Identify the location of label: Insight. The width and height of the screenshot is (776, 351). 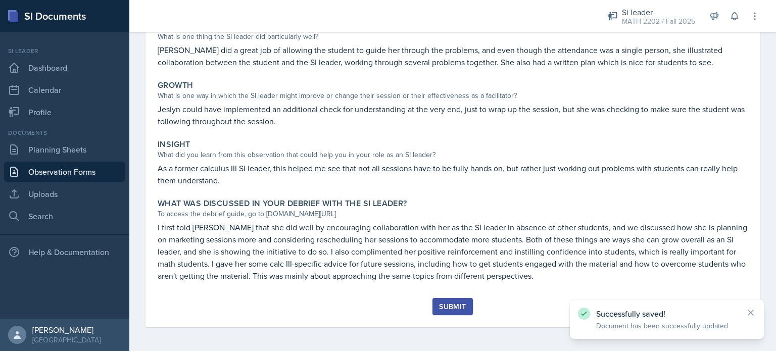
(174, 144).